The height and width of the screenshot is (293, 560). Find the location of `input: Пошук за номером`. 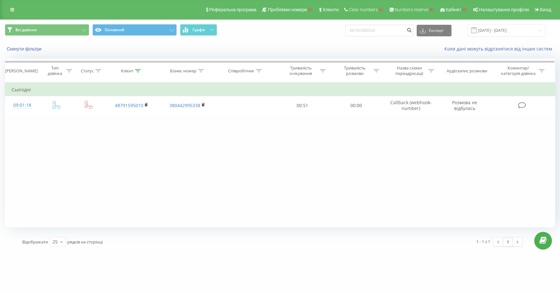

input: Пошук за номером is located at coordinates (379, 31).